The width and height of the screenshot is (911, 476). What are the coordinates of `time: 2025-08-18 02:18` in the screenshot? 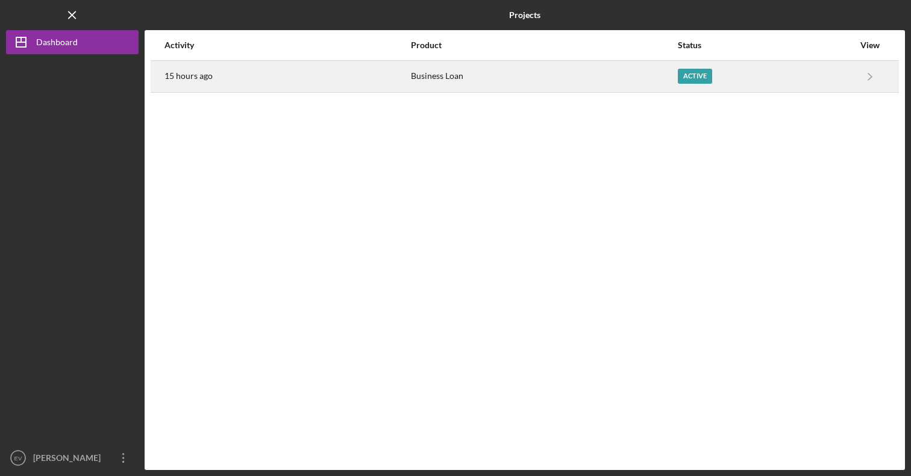 It's located at (189, 76).